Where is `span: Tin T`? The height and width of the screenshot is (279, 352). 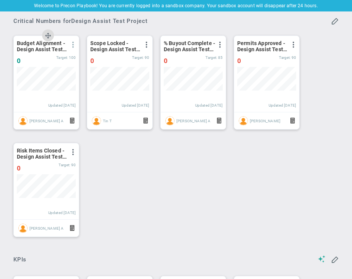 span: Tin T is located at coordinates (107, 120).